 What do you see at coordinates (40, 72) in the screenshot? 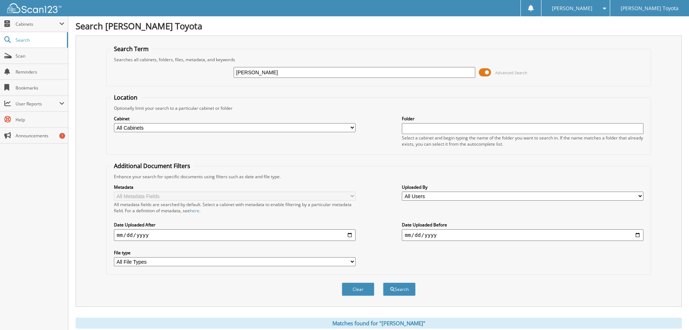
I see `span: Reminders` at bounding box center [40, 72].